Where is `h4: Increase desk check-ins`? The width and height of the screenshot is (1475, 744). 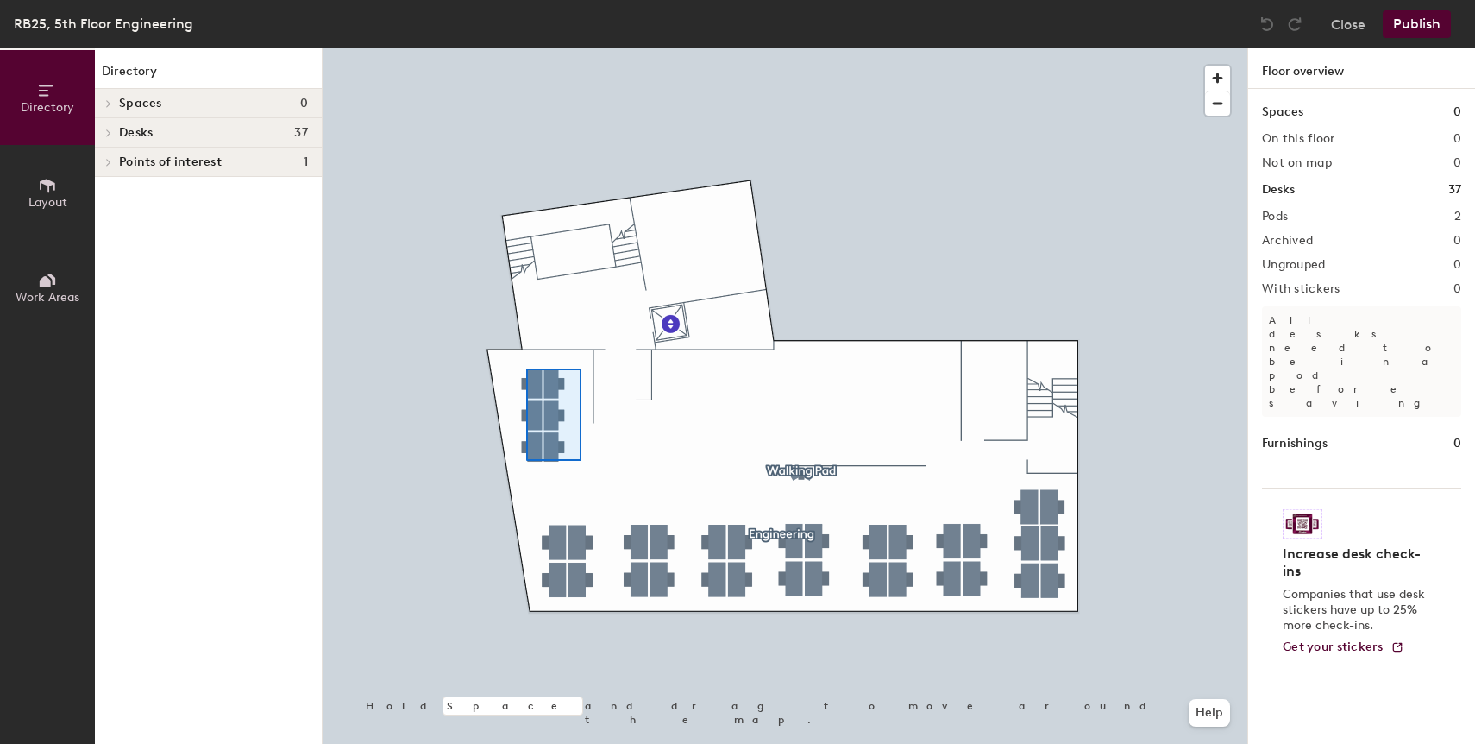
h4: Increase desk check-ins is located at coordinates (1356, 562).